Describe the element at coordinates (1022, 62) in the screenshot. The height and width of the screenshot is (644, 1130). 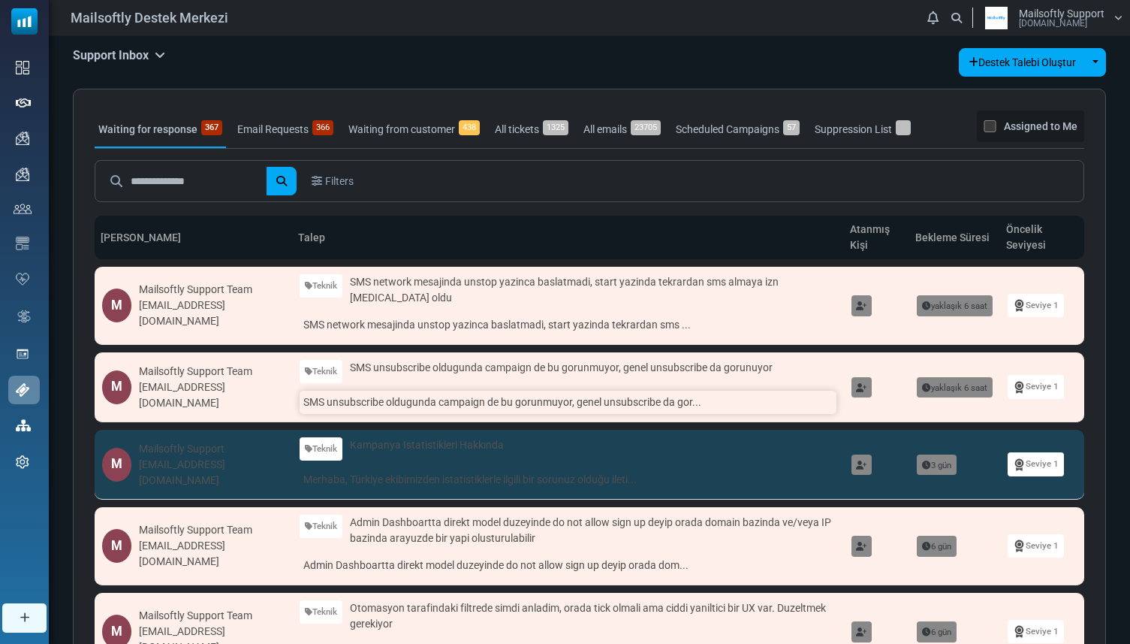
I see `a: Destek Talebi Oluştur` at that location.